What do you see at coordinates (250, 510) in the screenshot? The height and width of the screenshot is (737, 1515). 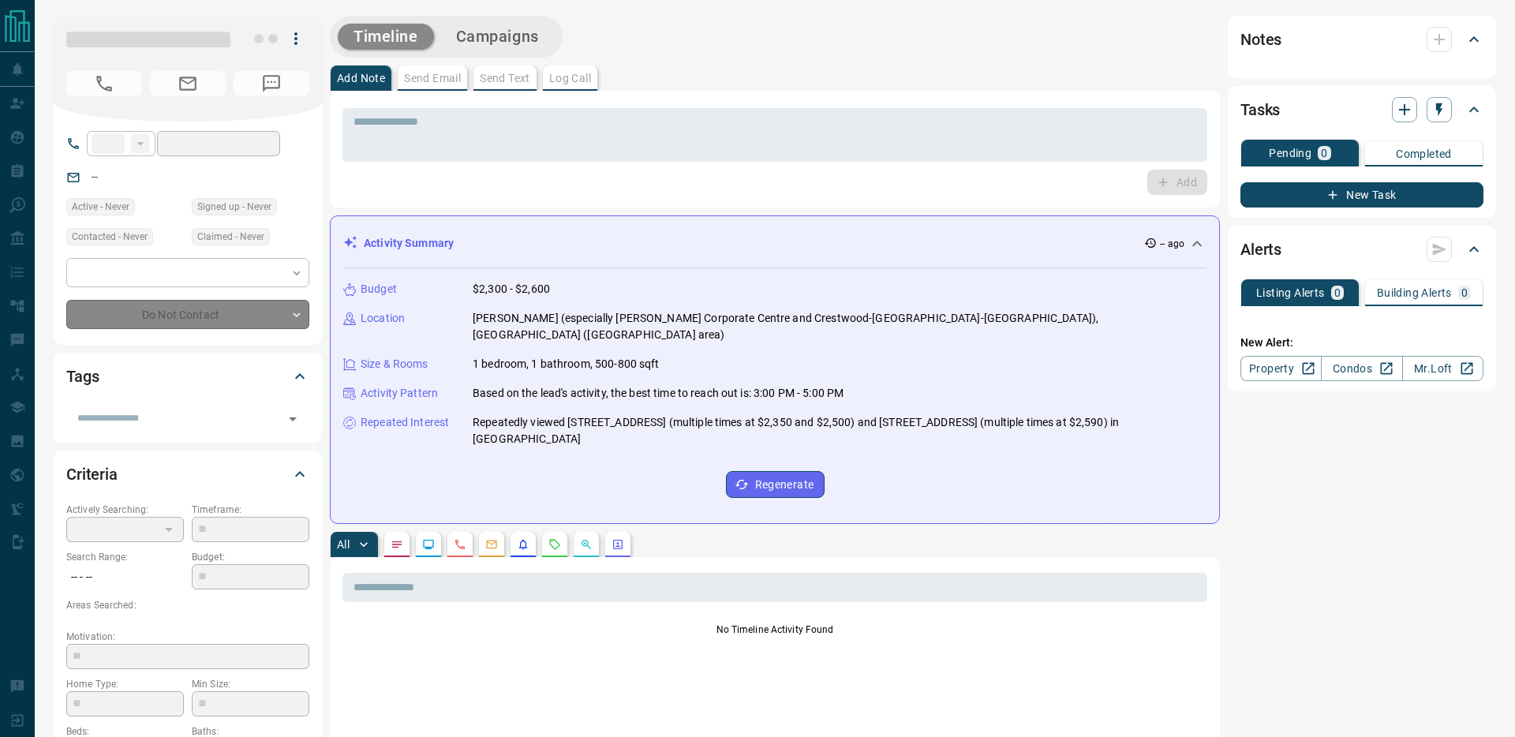 I see `p: Timeframe:` at bounding box center [250, 510].